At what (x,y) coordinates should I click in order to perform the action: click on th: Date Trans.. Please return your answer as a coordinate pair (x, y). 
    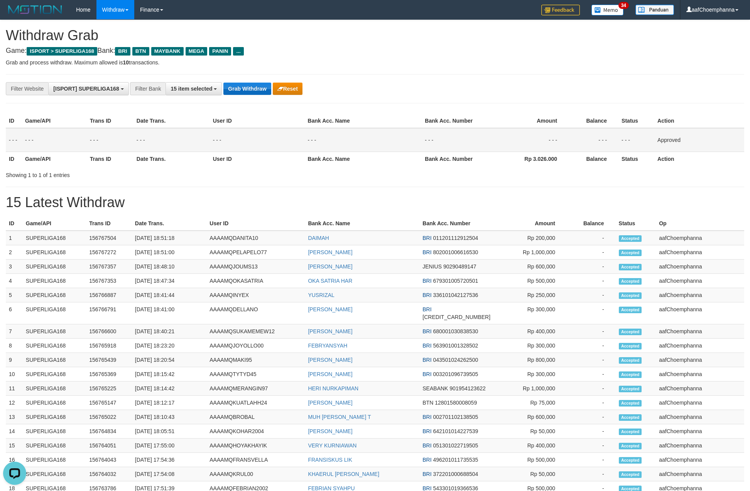
    Looking at the image, I should click on (169, 223).